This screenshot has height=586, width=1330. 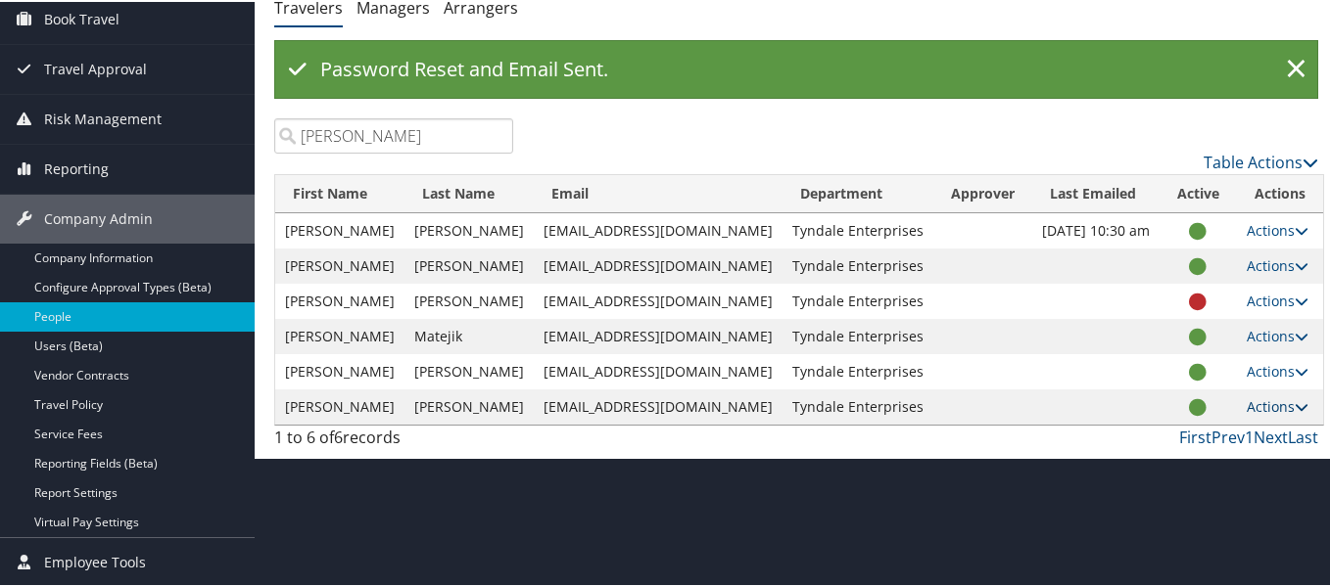 I want to click on th: First Name: activate to sort column ascending, so click(x=340, y=192).